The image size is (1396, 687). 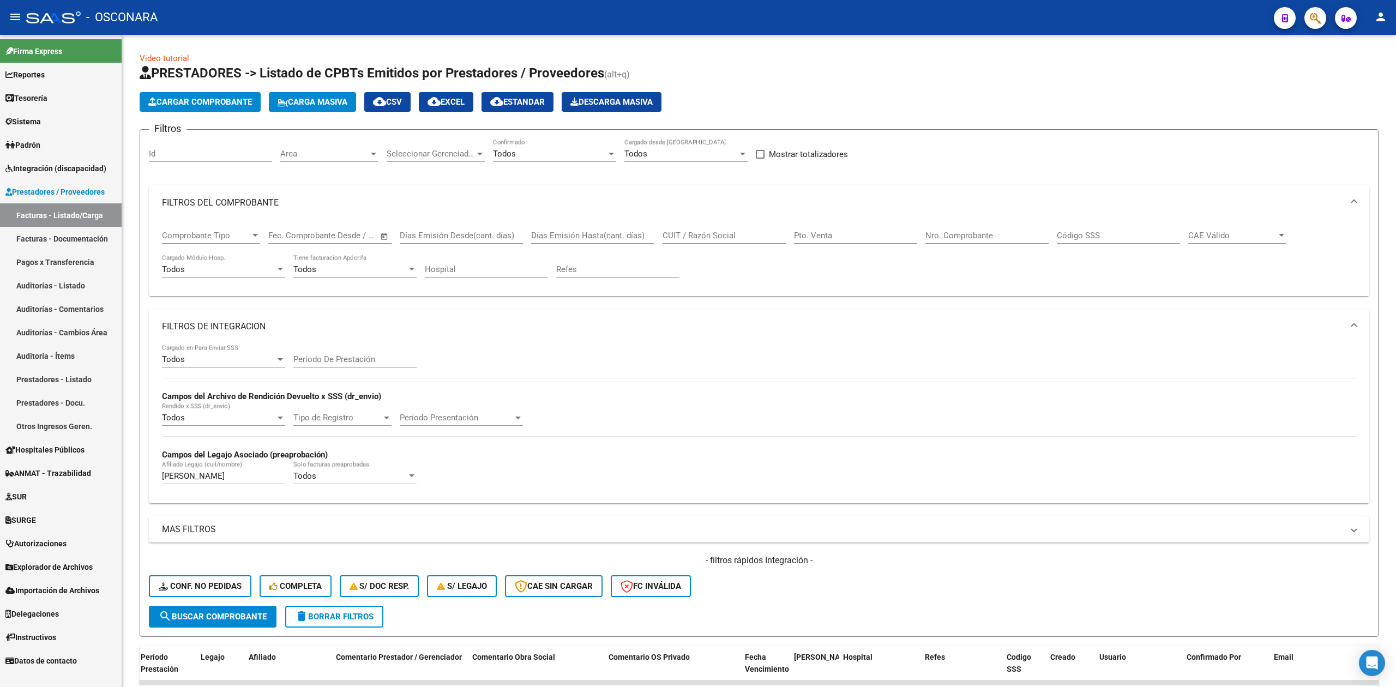 What do you see at coordinates (32, 614) in the screenshot?
I see `span: Delegaciones` at bounding box center [32, 614].